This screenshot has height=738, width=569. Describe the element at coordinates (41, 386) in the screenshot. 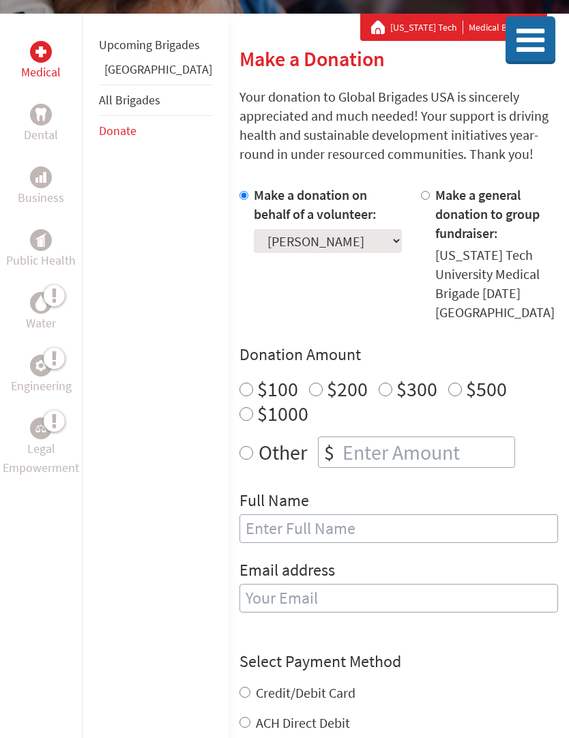

I see `p: Engineering` at that location.